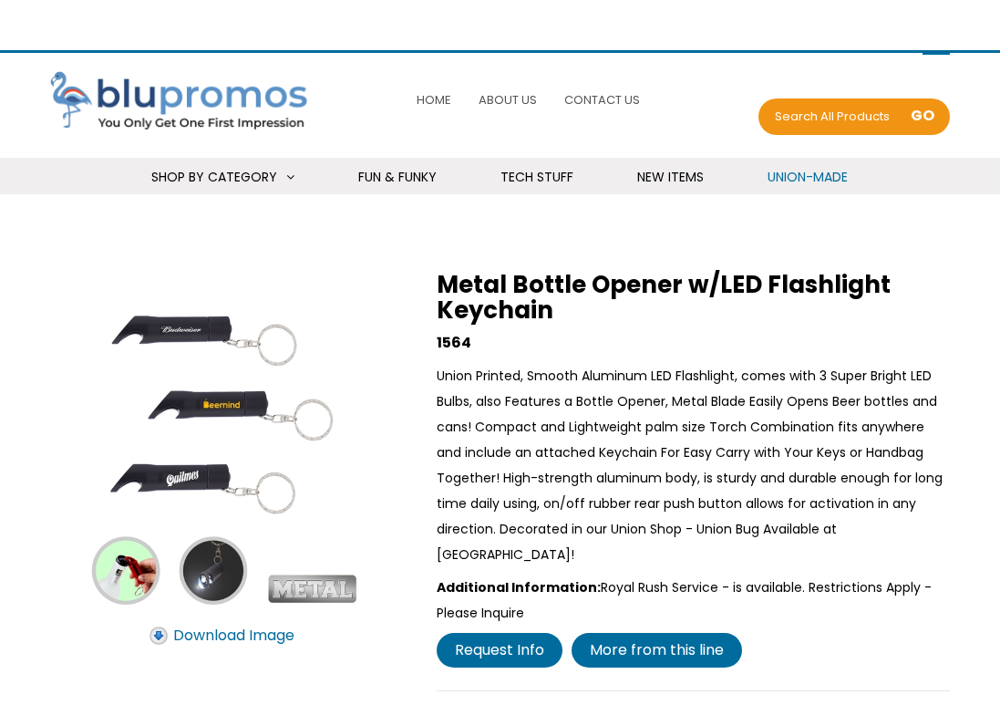 The height and width of the screenshot is (705, 1000). I want to click on span: New Items, so click(670, 177).